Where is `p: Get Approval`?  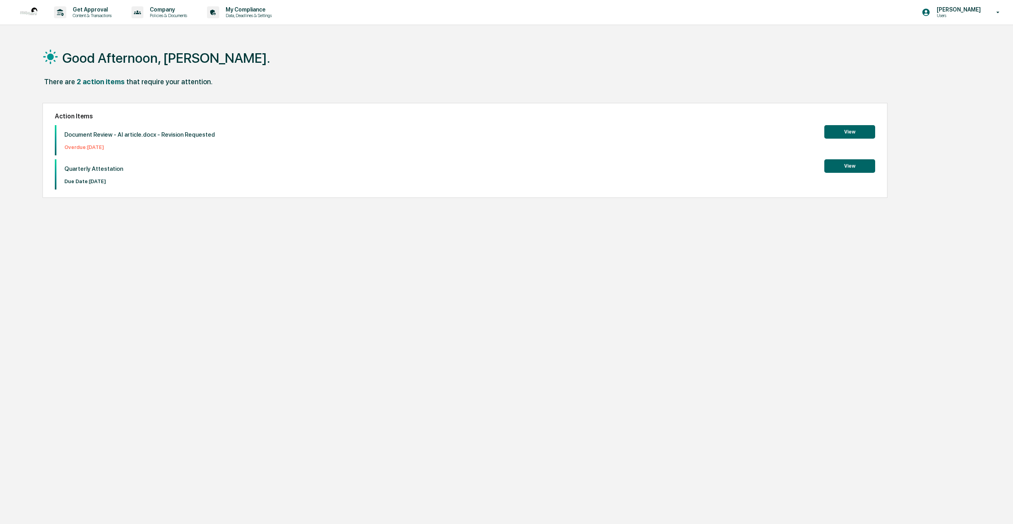 p: Get Approval is located at coordinates (91, 10).